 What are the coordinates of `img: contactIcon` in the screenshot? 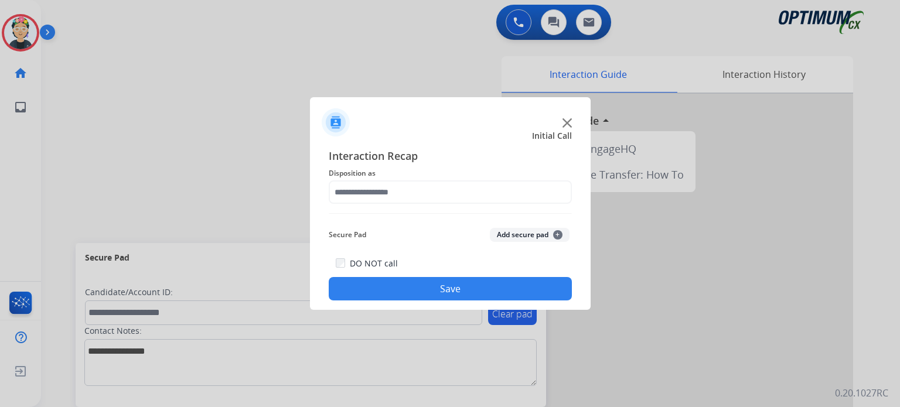 It's located at (336, 122).